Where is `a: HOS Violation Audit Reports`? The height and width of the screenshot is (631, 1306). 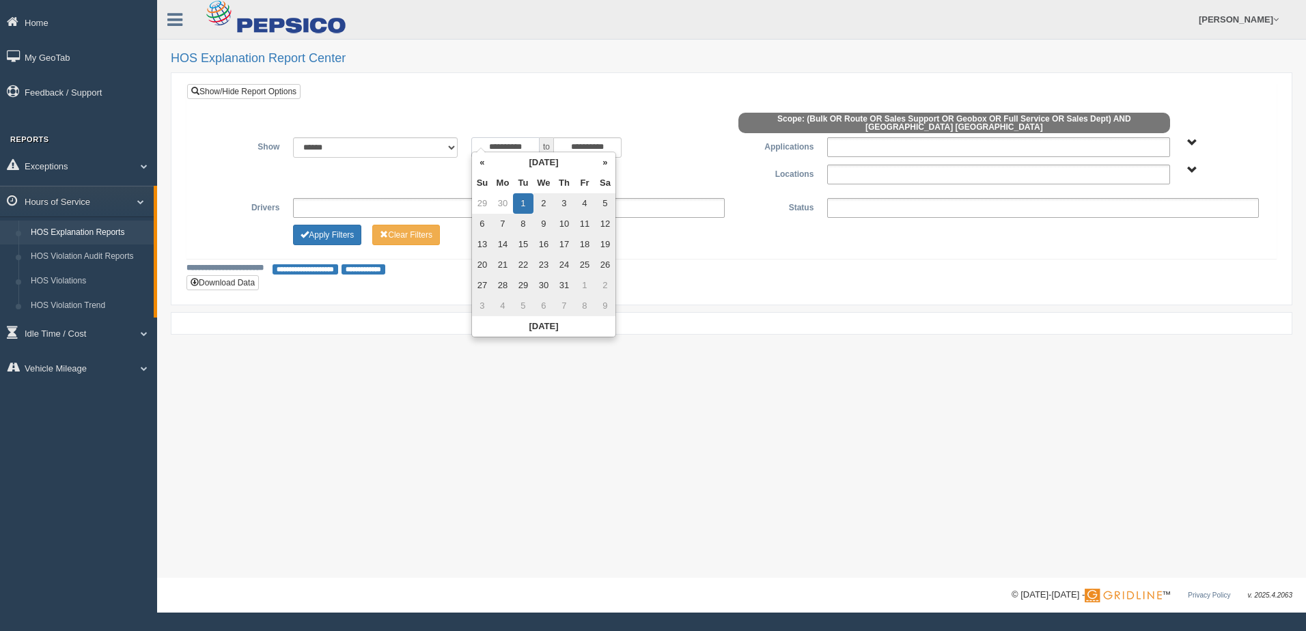
a: HOS Violation Audit Reports is located at coordinates (89, 257).